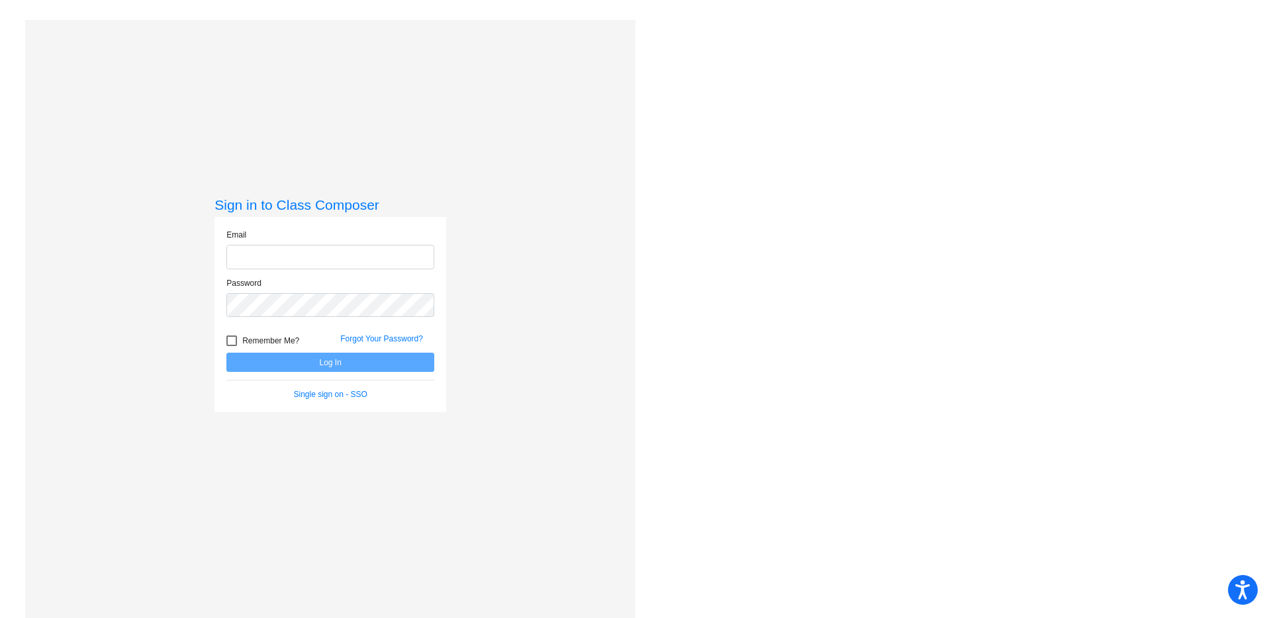  What do you see at coordinates (330, 395) in the screenshot?
I see `a: Single sign on - SSO` at bounding box center [330, 395].